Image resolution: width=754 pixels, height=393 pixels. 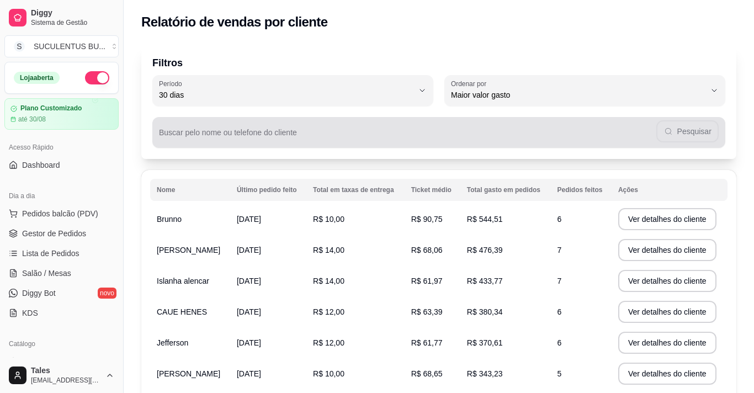 What do you see at coordinates (172, 83) in the screenshot?
I see `label: Período` at bounding box center [172, 83].